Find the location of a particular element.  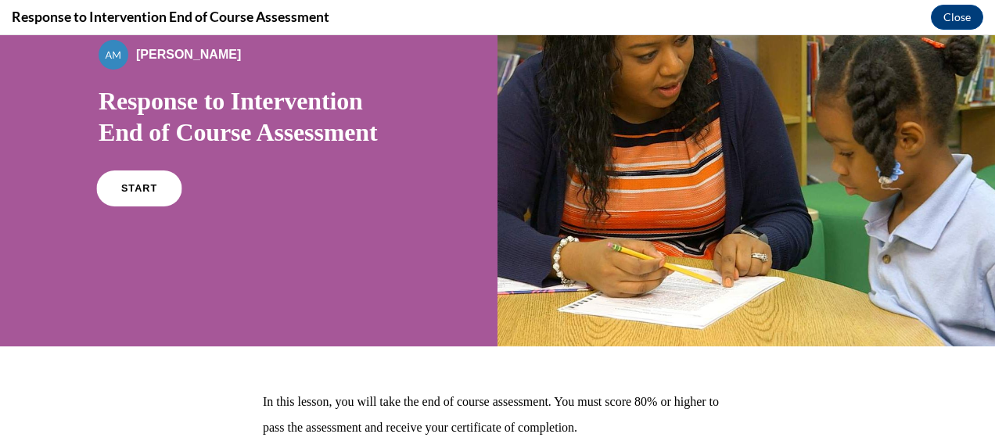

a: START is located at coordinates (139, 153).